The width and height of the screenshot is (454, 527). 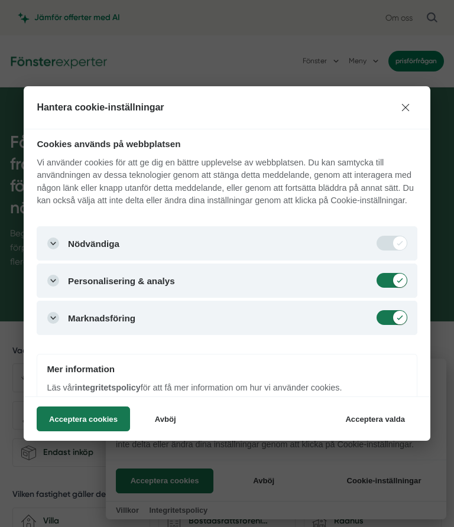 What do you see at coordinates (226, 388) in the screenshot?
I see `p: Läs vår för att få mer information om hur vi använder cookies.` at bounding box center [226, 388].